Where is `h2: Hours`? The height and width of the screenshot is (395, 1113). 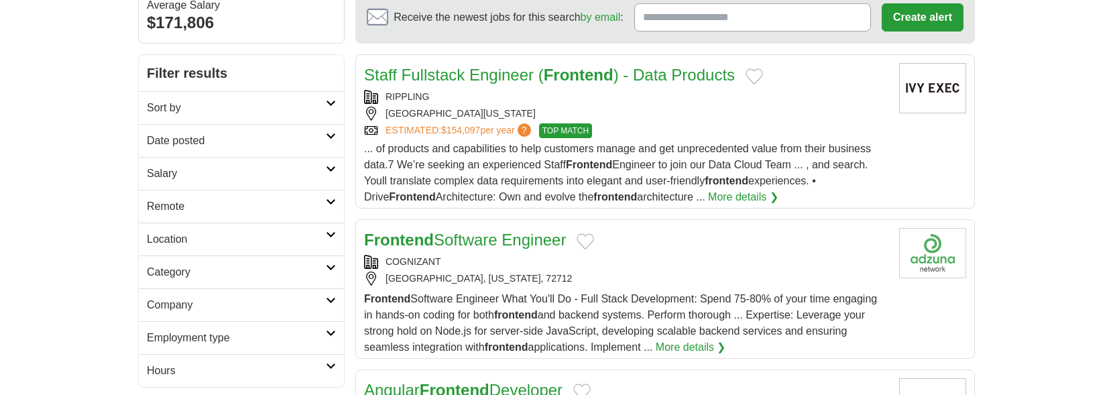 h2: Hours is located at coordinates (236, 371).